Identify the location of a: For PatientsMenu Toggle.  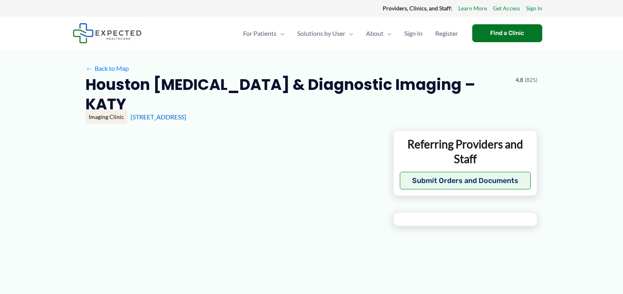
(264, 33).